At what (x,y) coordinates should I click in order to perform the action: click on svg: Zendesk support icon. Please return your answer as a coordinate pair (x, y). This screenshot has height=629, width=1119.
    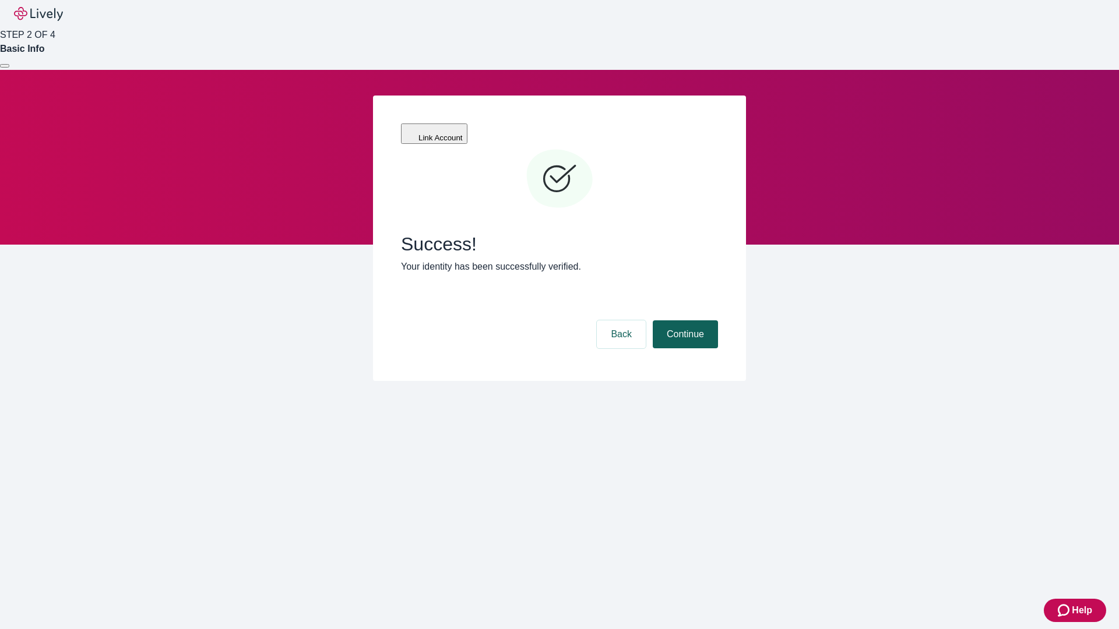
    Looking at the image, I should click on (1065, 611).